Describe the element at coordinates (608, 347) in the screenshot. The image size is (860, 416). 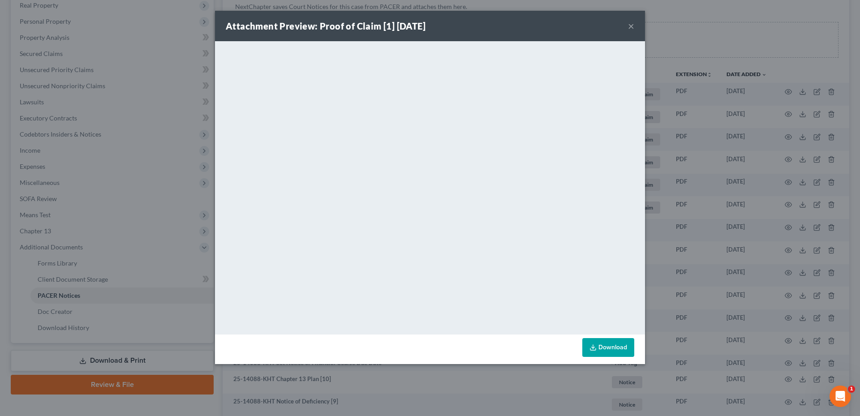
I see `a: Download` at that location.